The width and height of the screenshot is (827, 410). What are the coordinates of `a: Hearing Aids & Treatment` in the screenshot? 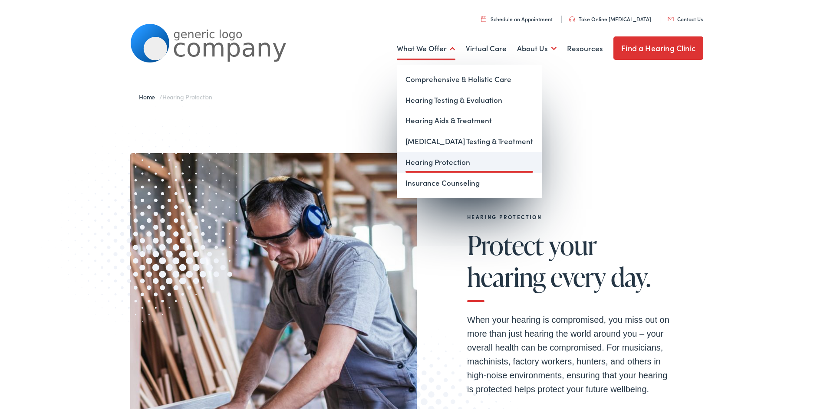 It's located at (469, 119).